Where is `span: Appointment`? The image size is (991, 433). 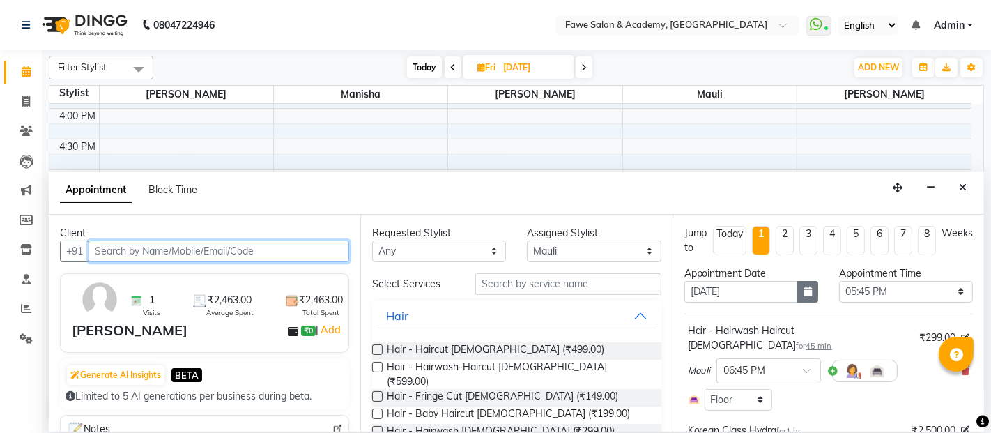 span: Appointment is located at coordinates (96, 190).